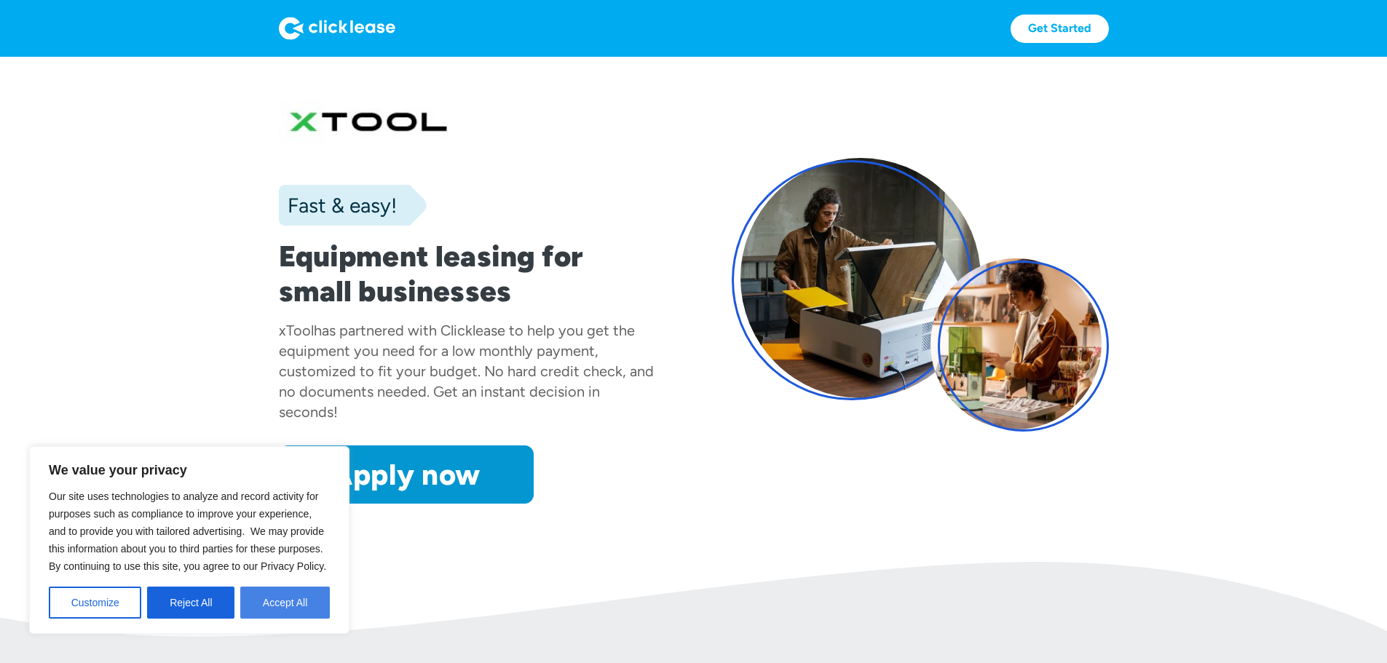  What do you see at coordinates (466, 371) in the screenshot?
I see `div: has partnered with Clicklease to help you get the equipment you need for a low monthly payment, c...` at bounding box center [466, 371].